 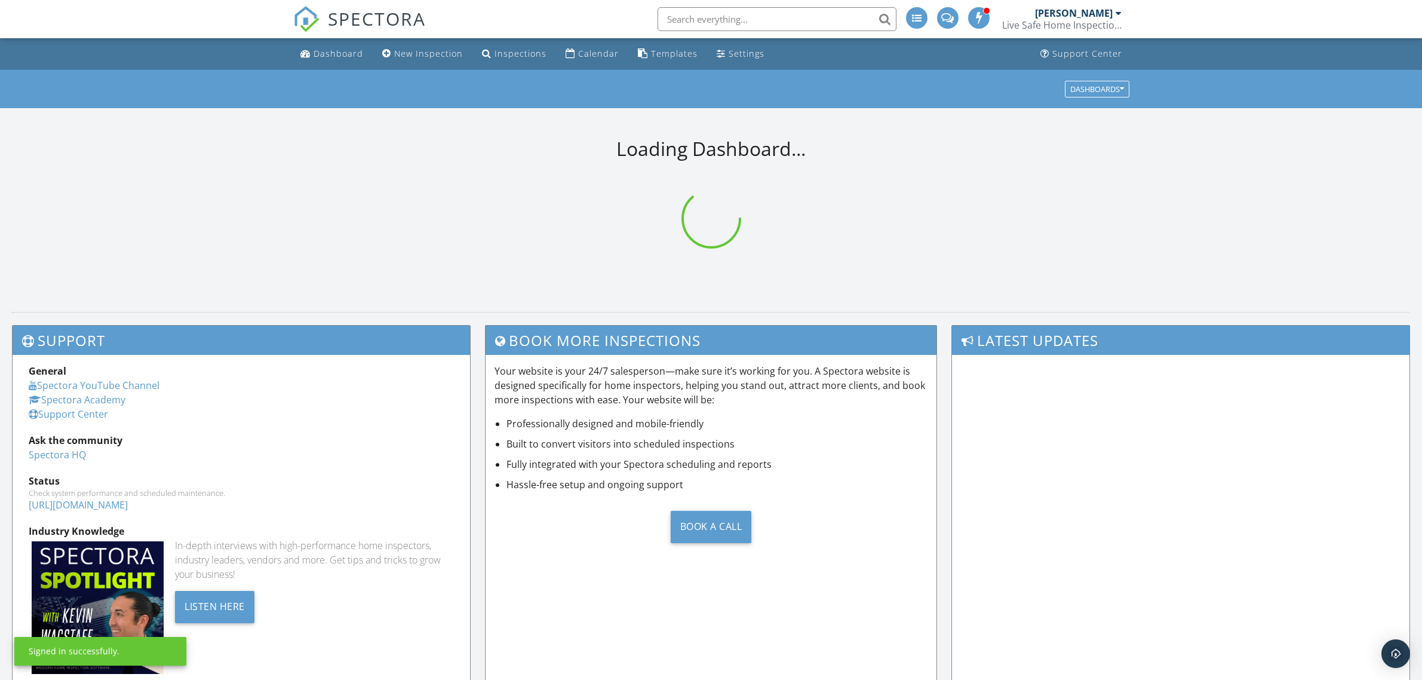 I want to click on h3: Support, so click(x=241, y=340).